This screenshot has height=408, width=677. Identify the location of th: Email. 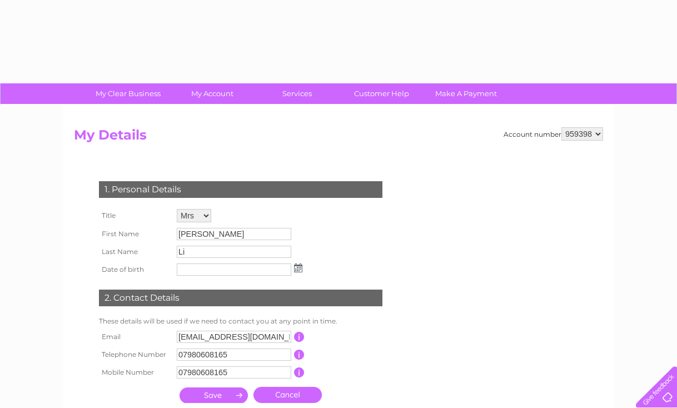
(135, 337).